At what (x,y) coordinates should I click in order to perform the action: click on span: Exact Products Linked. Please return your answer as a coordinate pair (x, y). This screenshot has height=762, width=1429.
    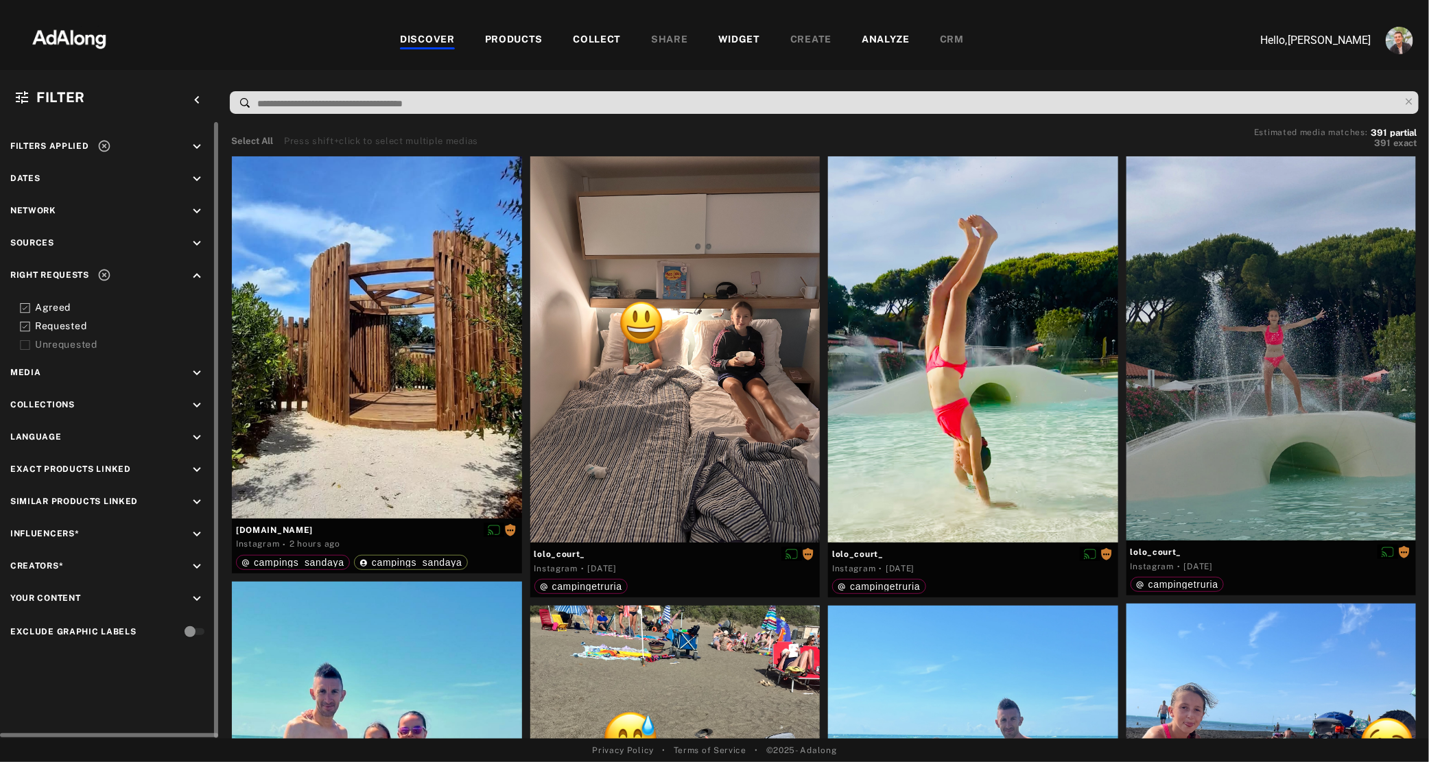
    Looking at the image, I should click on (71, 469).